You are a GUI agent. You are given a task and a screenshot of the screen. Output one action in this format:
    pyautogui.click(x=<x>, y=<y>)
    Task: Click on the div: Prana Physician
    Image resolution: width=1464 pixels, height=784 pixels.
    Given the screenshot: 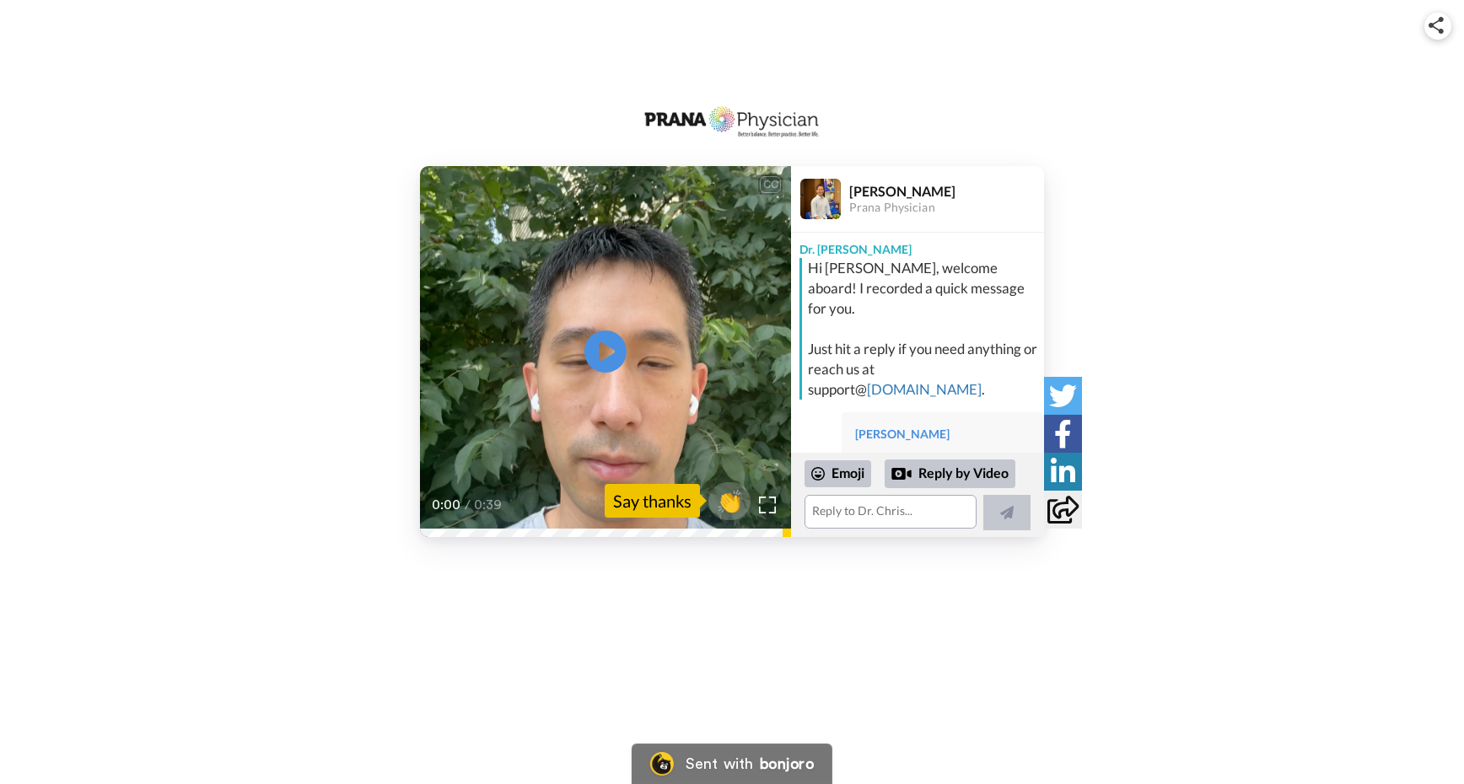 What is the action you would take?
    pyautogui.click(x=946, y=207)
    